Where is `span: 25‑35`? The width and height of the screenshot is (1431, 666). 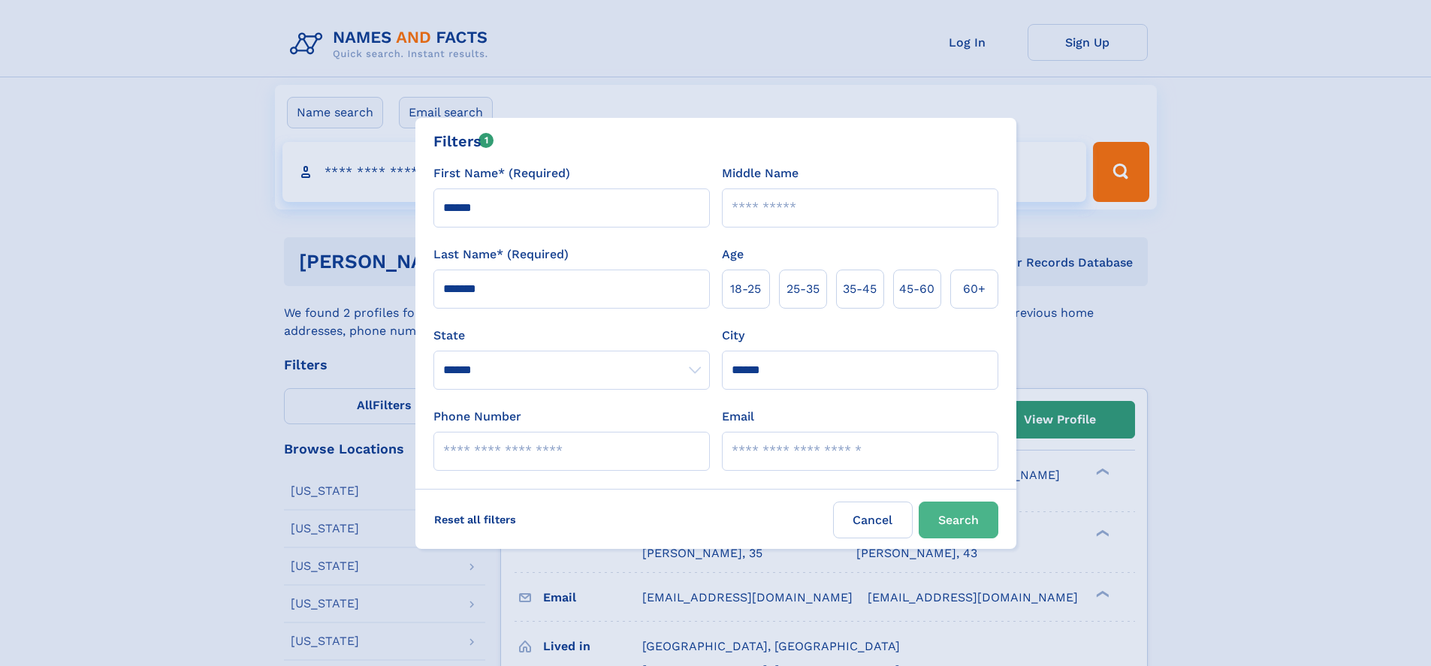
span: 25‑35 is located at coordinates (803, 289).